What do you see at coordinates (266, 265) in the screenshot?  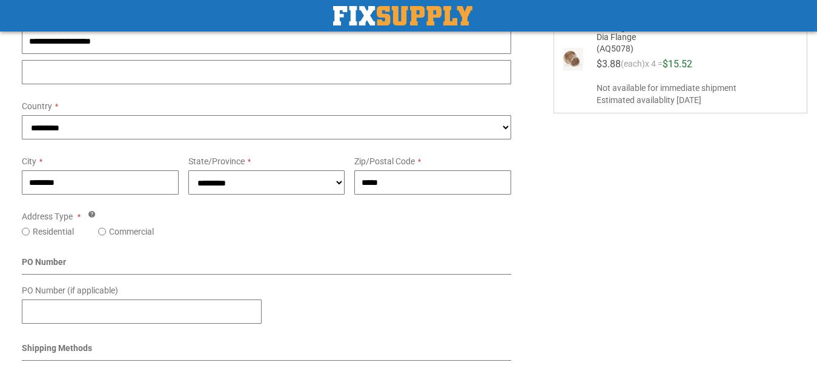 I see `div: PO Number` at bounding box center [266, 265].